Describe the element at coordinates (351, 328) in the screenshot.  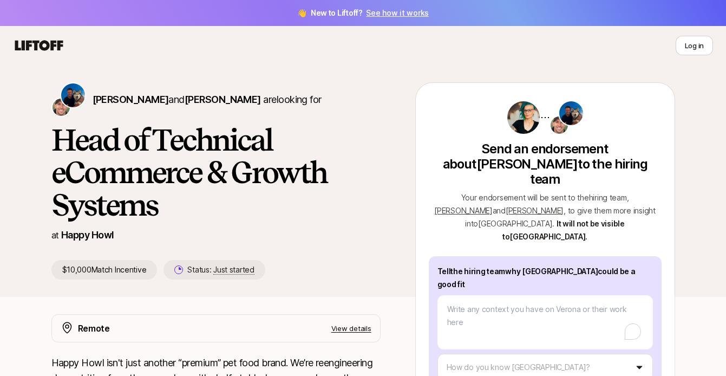
I see `p: View details` at that location.